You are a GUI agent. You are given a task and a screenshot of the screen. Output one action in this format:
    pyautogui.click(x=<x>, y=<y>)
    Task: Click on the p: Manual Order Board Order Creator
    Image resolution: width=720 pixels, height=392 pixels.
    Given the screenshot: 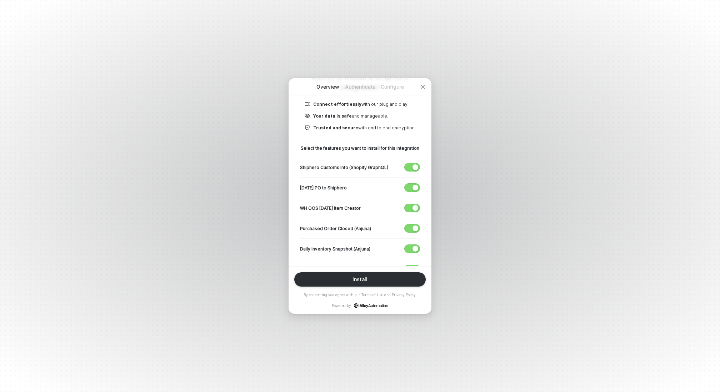 What is the action you would take?
    pyautogui.click(x=337, y=269)
    